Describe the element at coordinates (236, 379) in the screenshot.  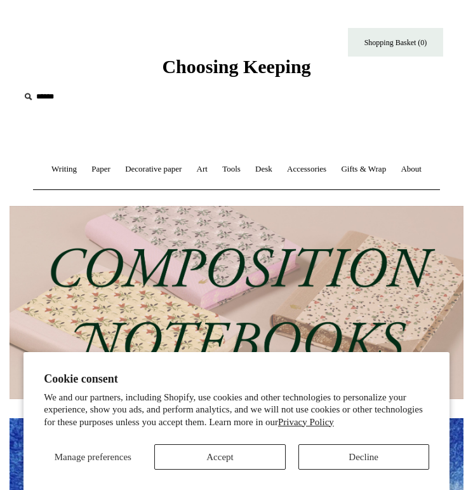
I see `h2: Cookie consent` at that location.